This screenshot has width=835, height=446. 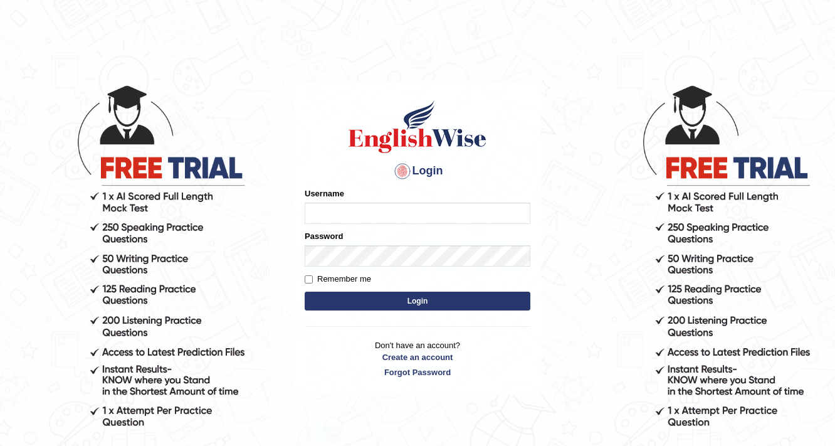 I want to click on label: Remember me, so click(x=338, y=279).